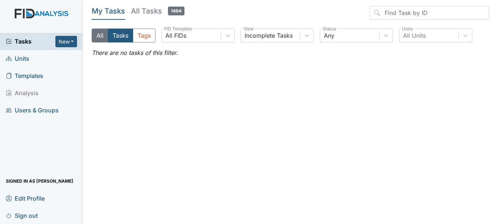 The width and height of the screenshot is (498, 224). What do you see at coordinates (108, 11) in the screenshot?
I see `h5: My Tasks` at bounding box center [108, 11].